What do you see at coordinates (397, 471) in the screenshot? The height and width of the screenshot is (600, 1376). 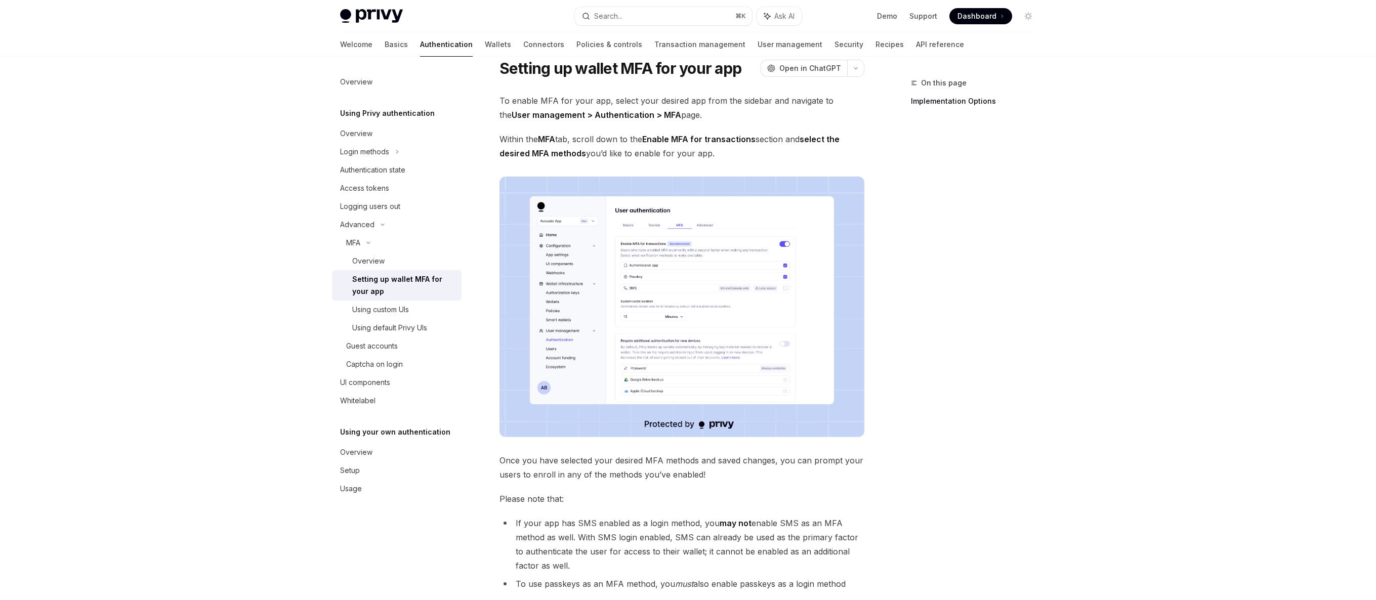 I see `a: Setup` at bounding box center [397, 471].